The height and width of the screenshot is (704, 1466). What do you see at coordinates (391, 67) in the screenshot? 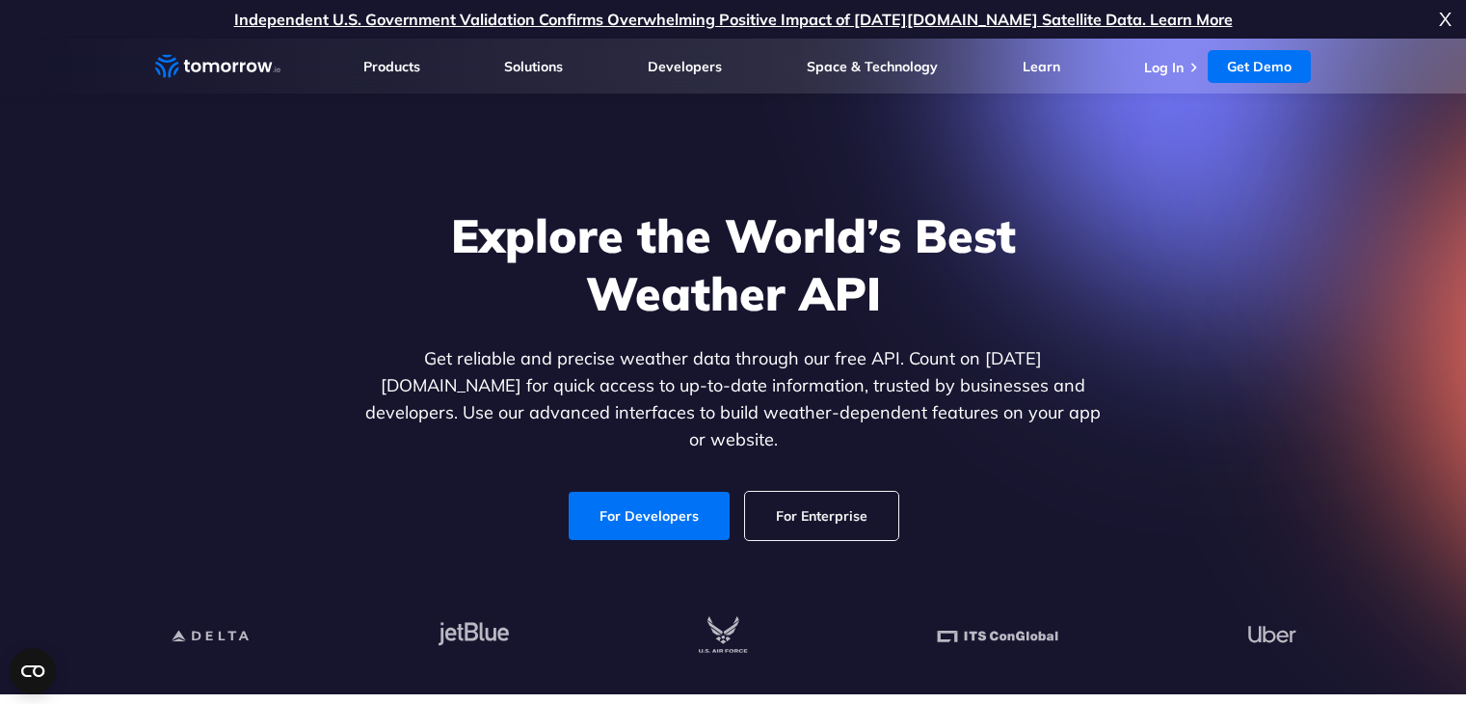
I see `a: Products` at bounding box center [391, 67].